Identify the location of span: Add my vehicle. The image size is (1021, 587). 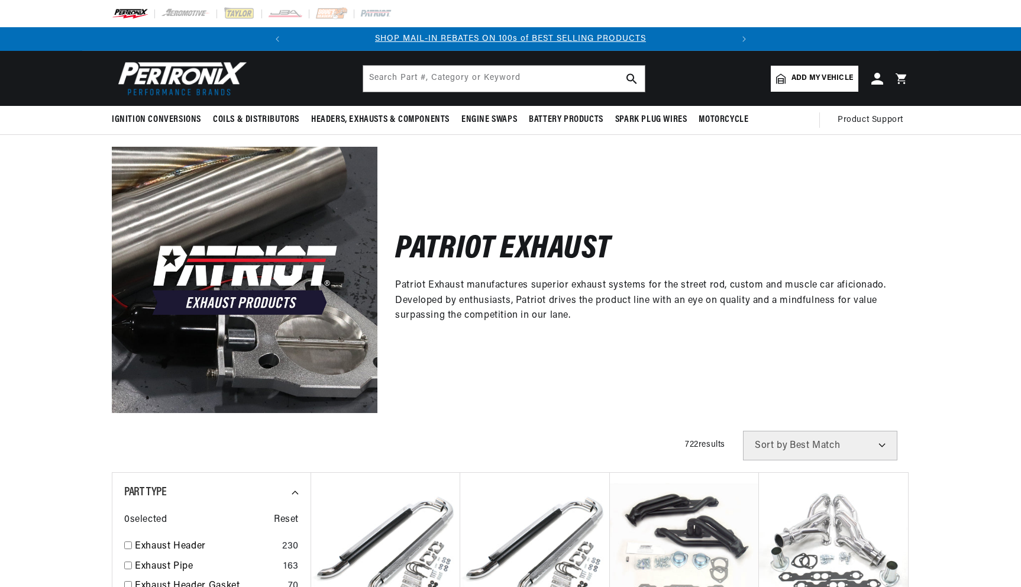
(822, 78).